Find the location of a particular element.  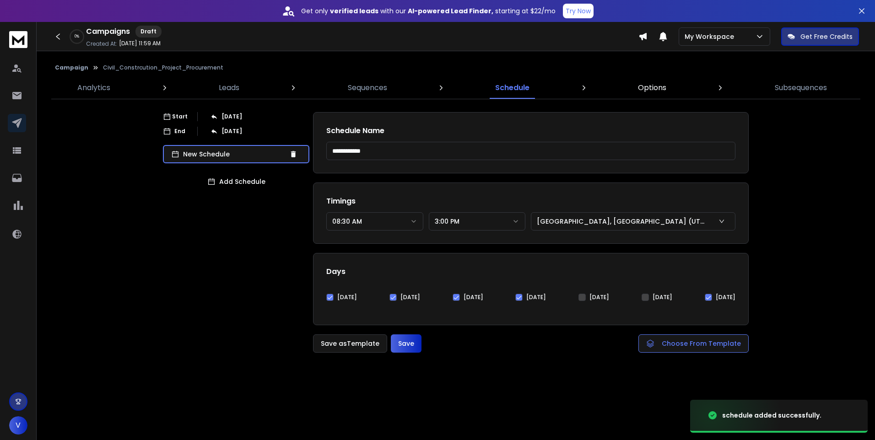

div: schedule added successfully. is located at coordinates (772, 416).